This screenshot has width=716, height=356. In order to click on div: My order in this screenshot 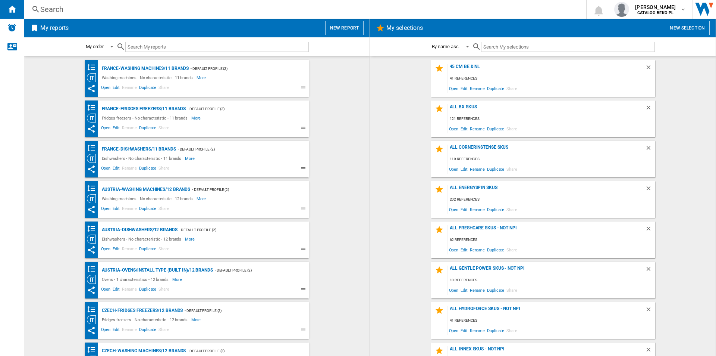, I will do `click(95, 46)`.